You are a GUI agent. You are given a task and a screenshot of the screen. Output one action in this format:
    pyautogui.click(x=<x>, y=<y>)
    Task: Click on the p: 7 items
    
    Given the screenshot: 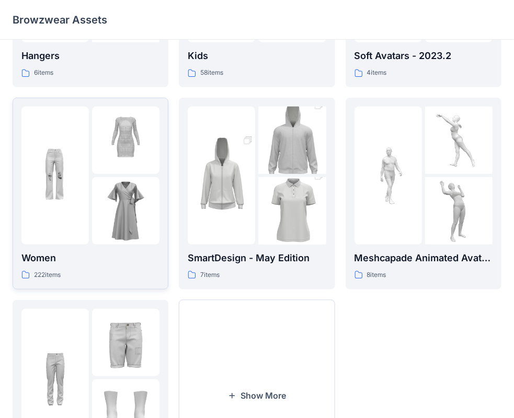 What is the action you would take?
    pyautogui.click(x=210, y=275)
    